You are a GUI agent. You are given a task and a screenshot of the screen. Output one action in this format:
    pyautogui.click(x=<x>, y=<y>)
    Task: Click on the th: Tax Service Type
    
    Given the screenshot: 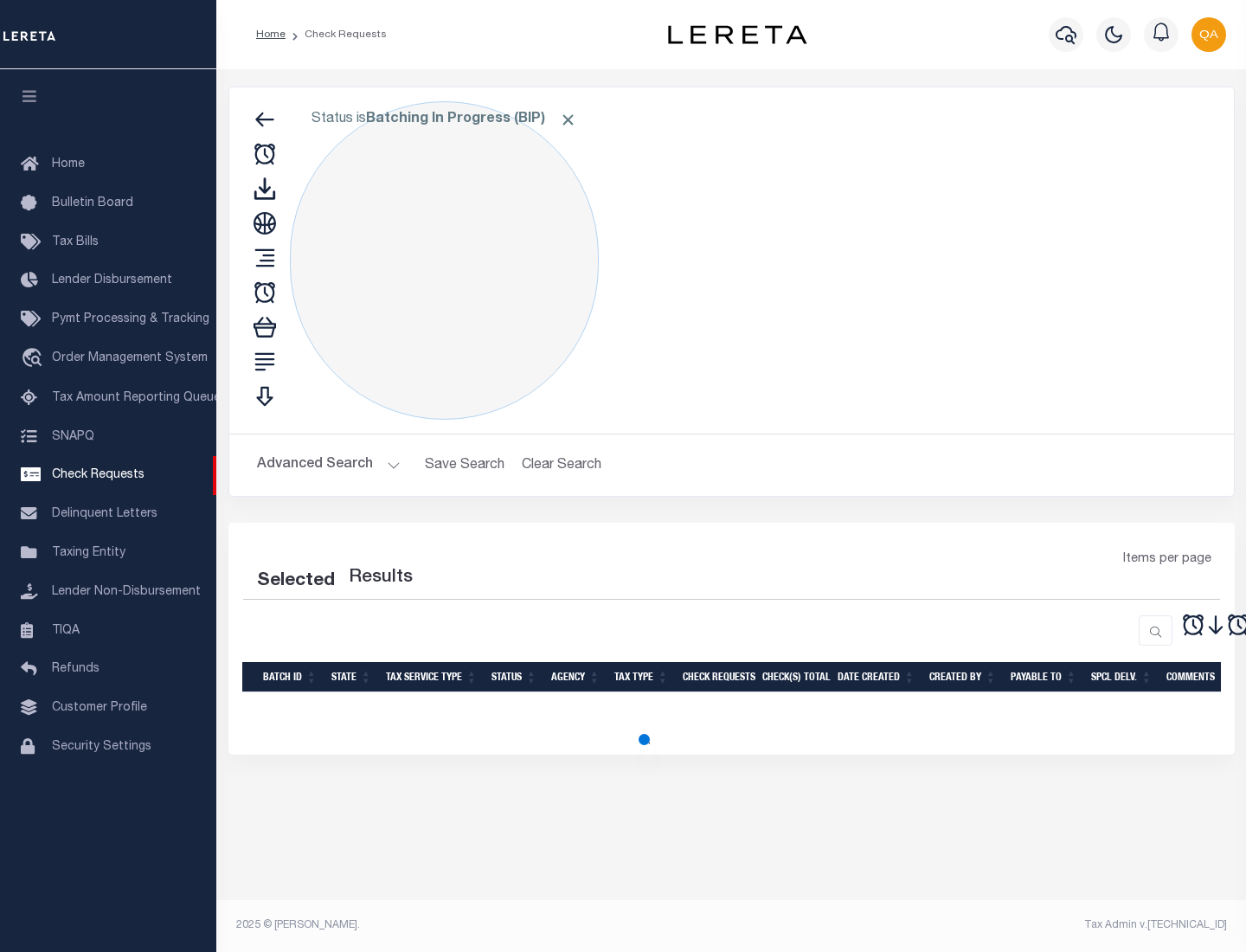 What is the action you would take?
    pyautogui.click(x=431, y=676)
    